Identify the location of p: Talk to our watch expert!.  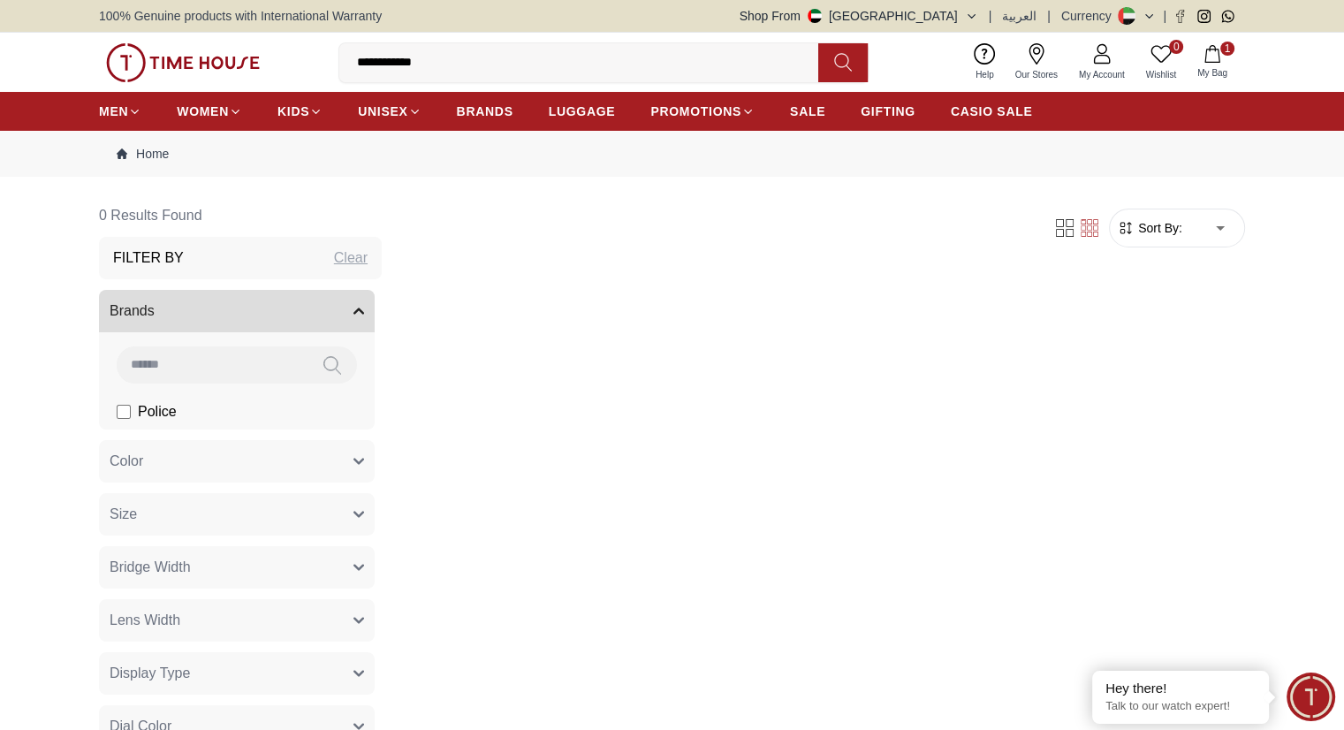
(1180, 706).